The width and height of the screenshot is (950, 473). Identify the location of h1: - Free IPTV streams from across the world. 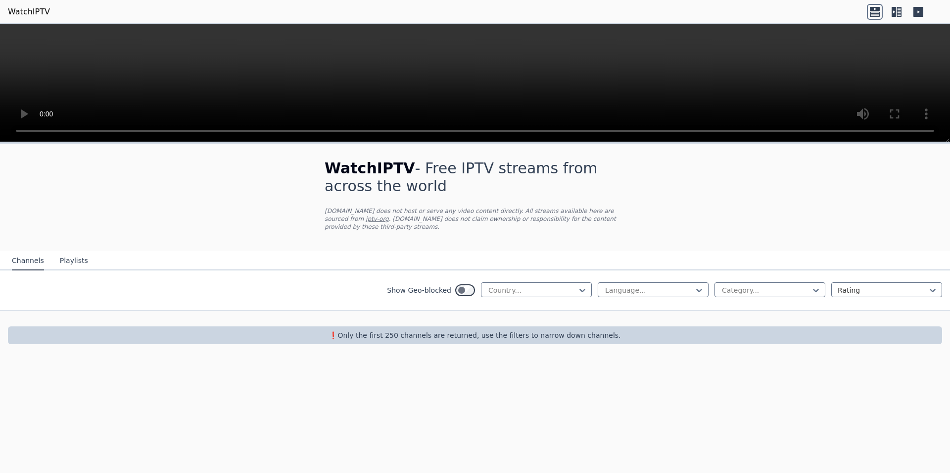
(475, 177).